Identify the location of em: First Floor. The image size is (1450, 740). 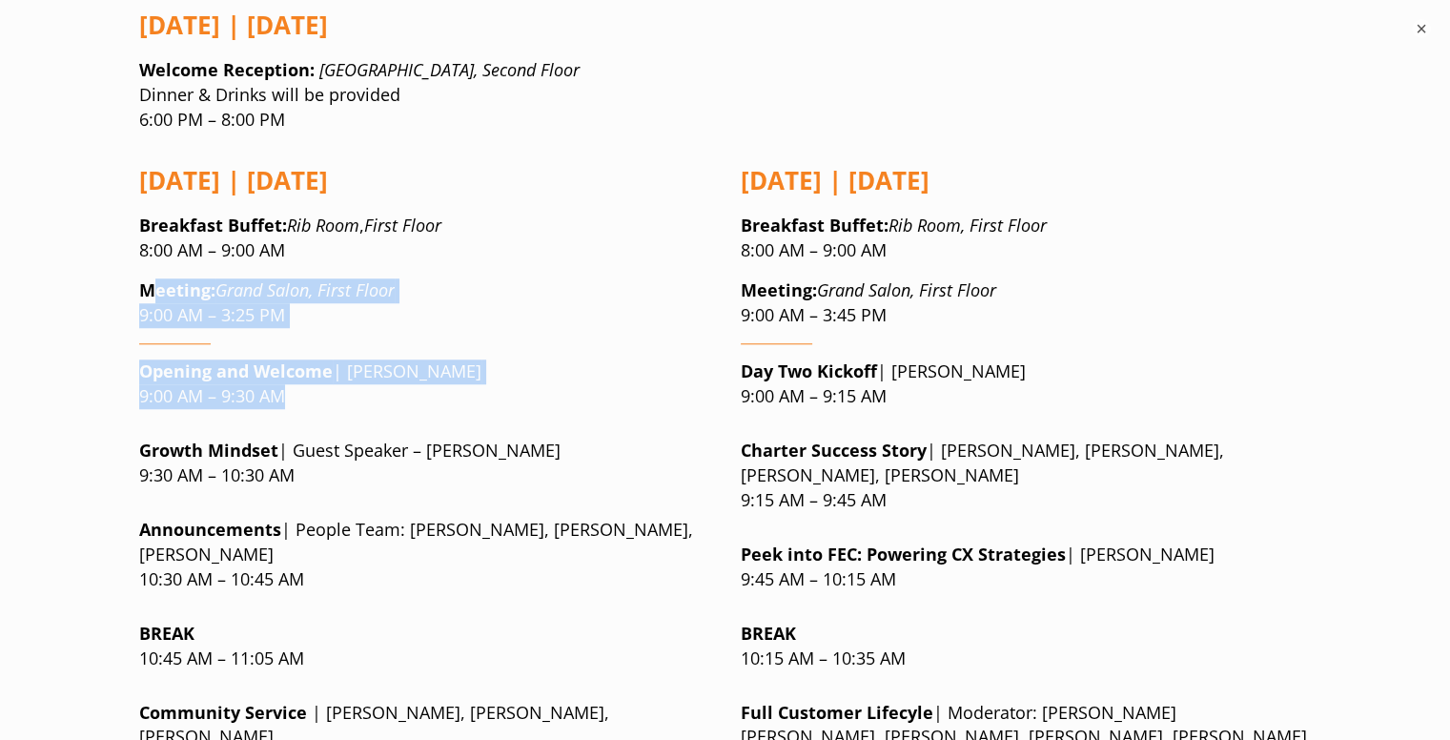
(402, 225).